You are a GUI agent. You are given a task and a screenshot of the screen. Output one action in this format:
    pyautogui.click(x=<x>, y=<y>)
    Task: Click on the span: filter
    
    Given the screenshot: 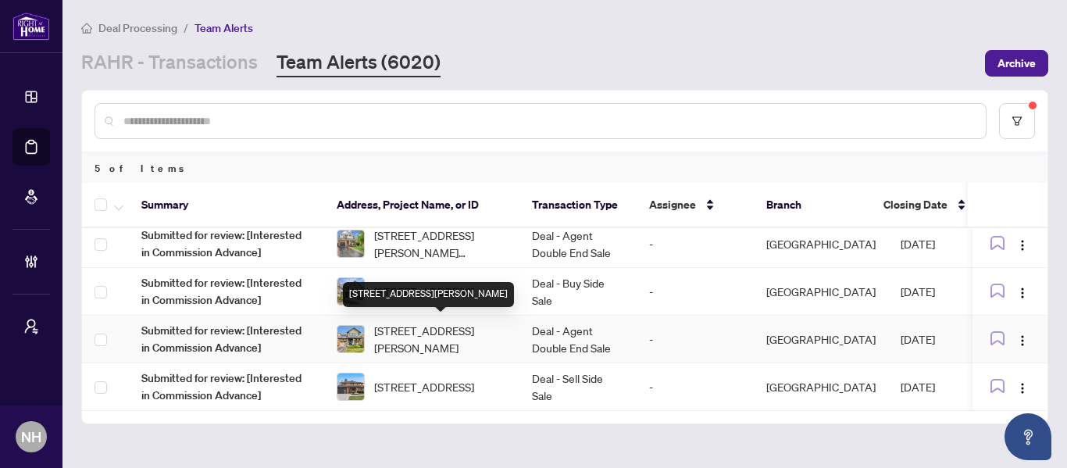 What is the action you would take?
    pyautogui.click(x=1017, y=121)
    